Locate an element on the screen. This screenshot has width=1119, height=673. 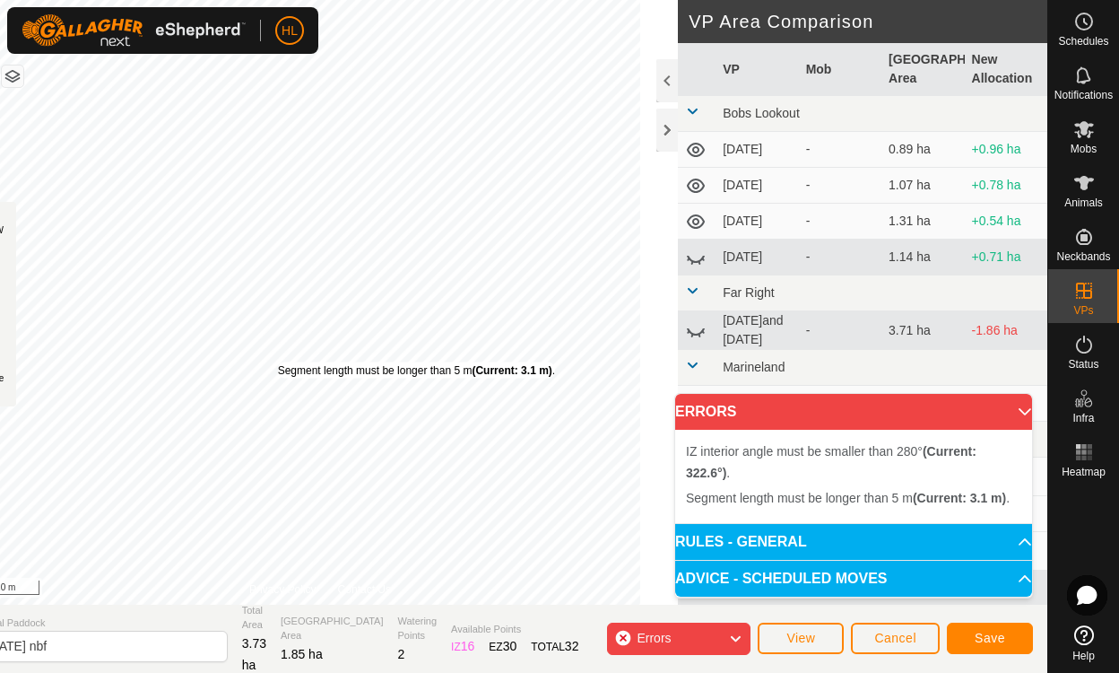
td: heifers is located at coordinates (757, 404).